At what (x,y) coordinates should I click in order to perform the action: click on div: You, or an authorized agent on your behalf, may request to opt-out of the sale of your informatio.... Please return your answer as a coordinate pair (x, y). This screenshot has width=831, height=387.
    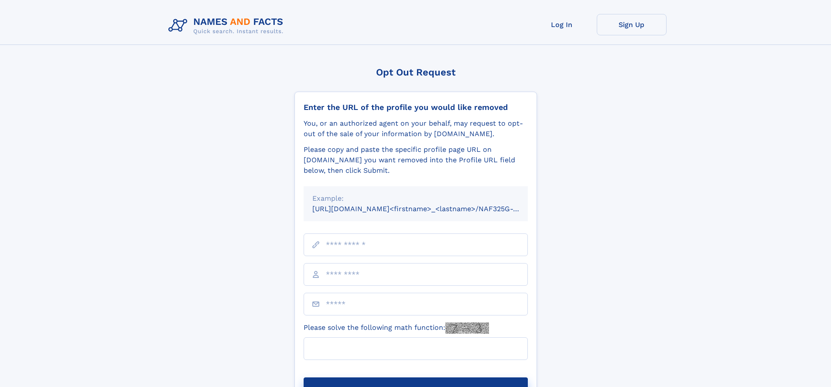
    Looking at the image, I should click on (416, 129).